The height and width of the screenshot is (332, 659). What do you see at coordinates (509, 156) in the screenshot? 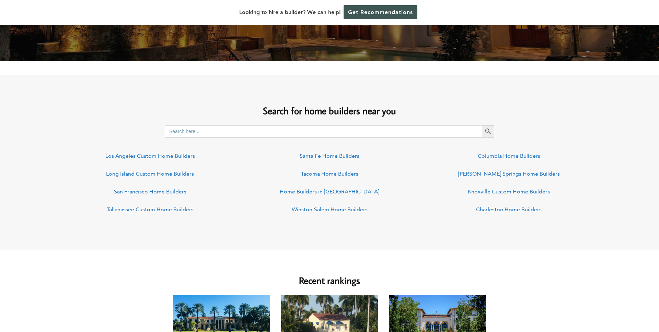
I see `a: Columbia Home Builders` at bounding box center [509, 156].